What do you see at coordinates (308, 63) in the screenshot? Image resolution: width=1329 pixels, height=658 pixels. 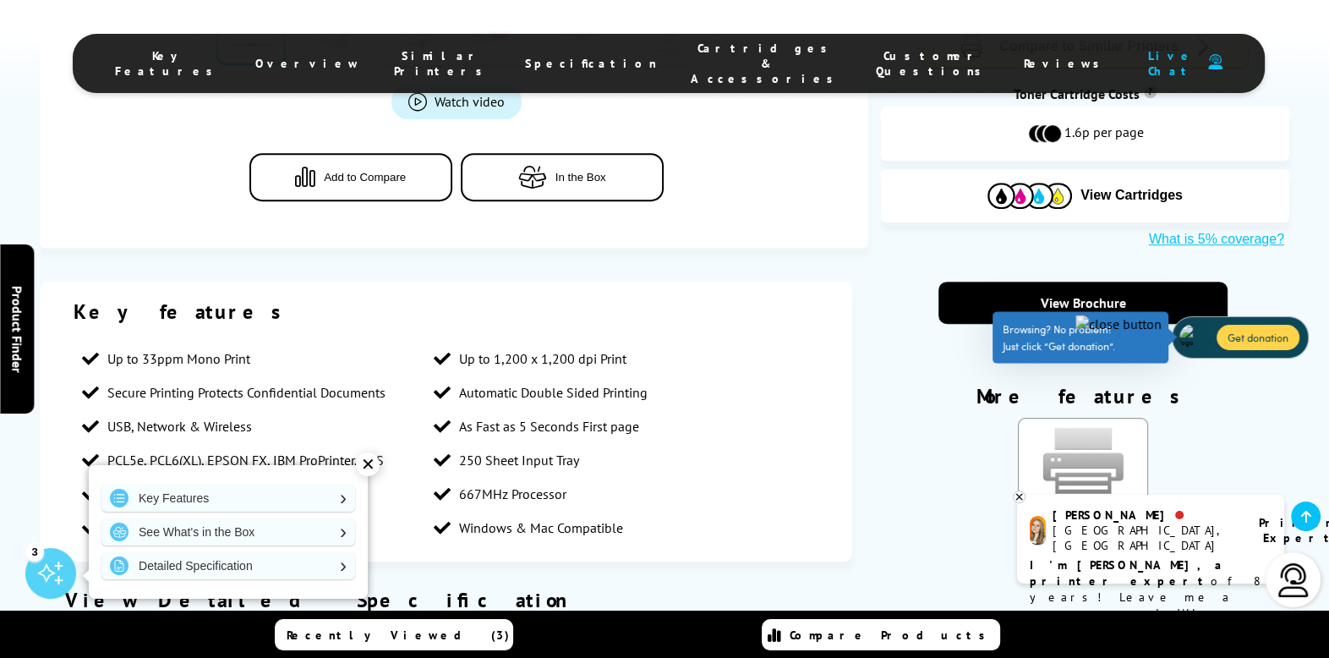 I see `span: Overview` at bounding box center [308, 63].